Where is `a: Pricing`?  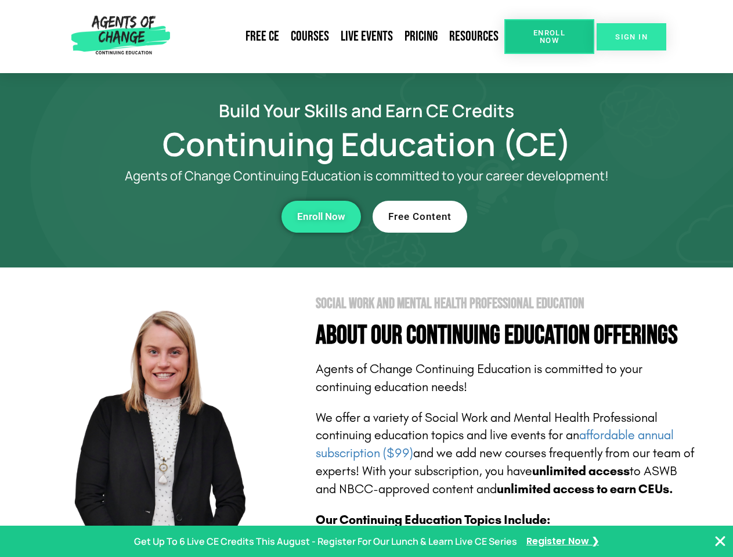
a: Pricing is located at coordinates (420, 37).